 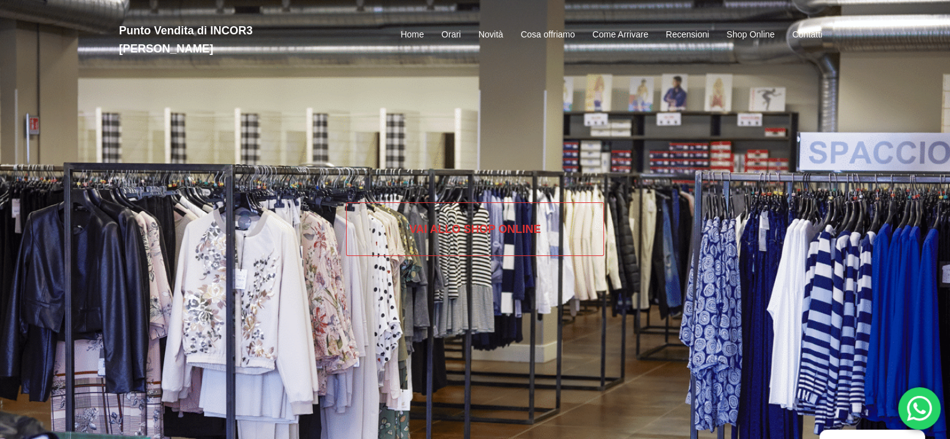 What do you see at coordinates (620, 35) in the screenshot?
I see `a: Come Arrivare` at bounding box center [620, 35].